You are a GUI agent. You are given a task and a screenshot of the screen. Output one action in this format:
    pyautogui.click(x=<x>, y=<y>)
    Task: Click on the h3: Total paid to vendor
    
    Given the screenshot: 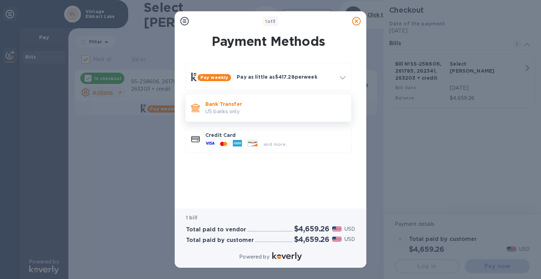 What is the action you would take?
    pyautogui.click(x=216, y=229)
    